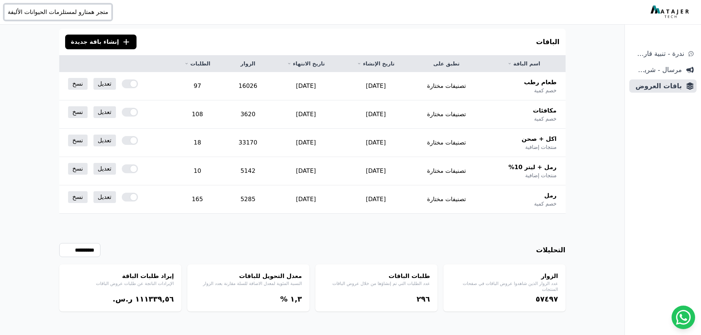 This screenshot has height=335, width=701. I want to click on td: 165, so click(198, 200).